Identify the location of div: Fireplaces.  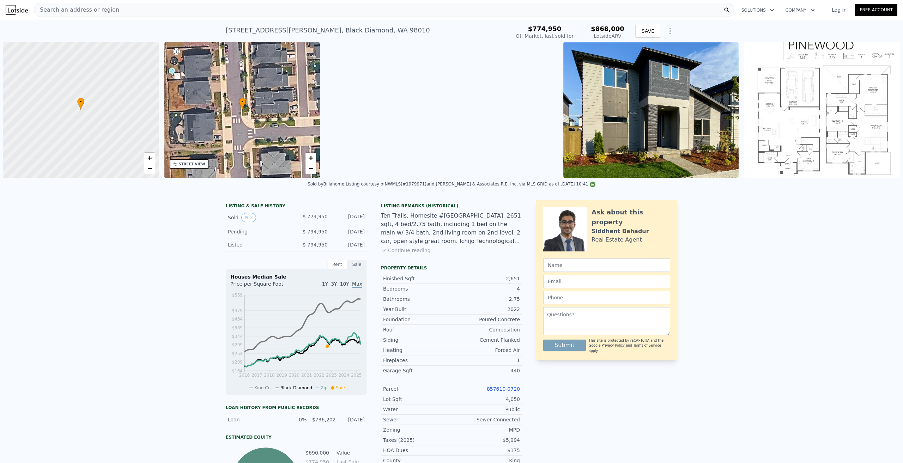
(417, 361).